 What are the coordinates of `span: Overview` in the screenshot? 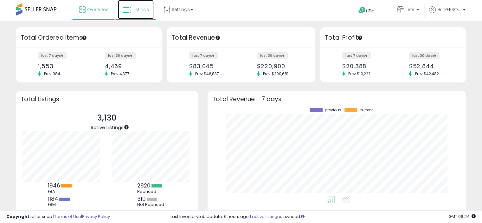 It's located at (97, 10).